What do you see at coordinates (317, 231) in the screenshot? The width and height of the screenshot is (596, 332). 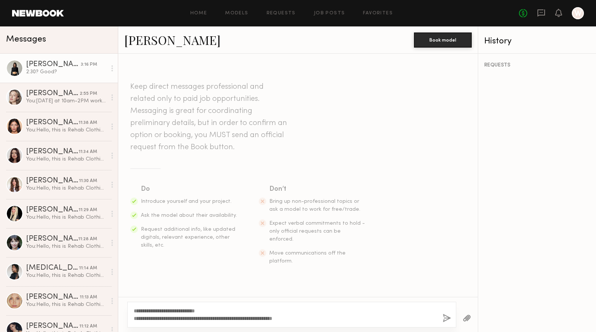 I see `span: Expect verbal commitments to hold - only official requests can be enforced.` at bounding box center [317, 231].